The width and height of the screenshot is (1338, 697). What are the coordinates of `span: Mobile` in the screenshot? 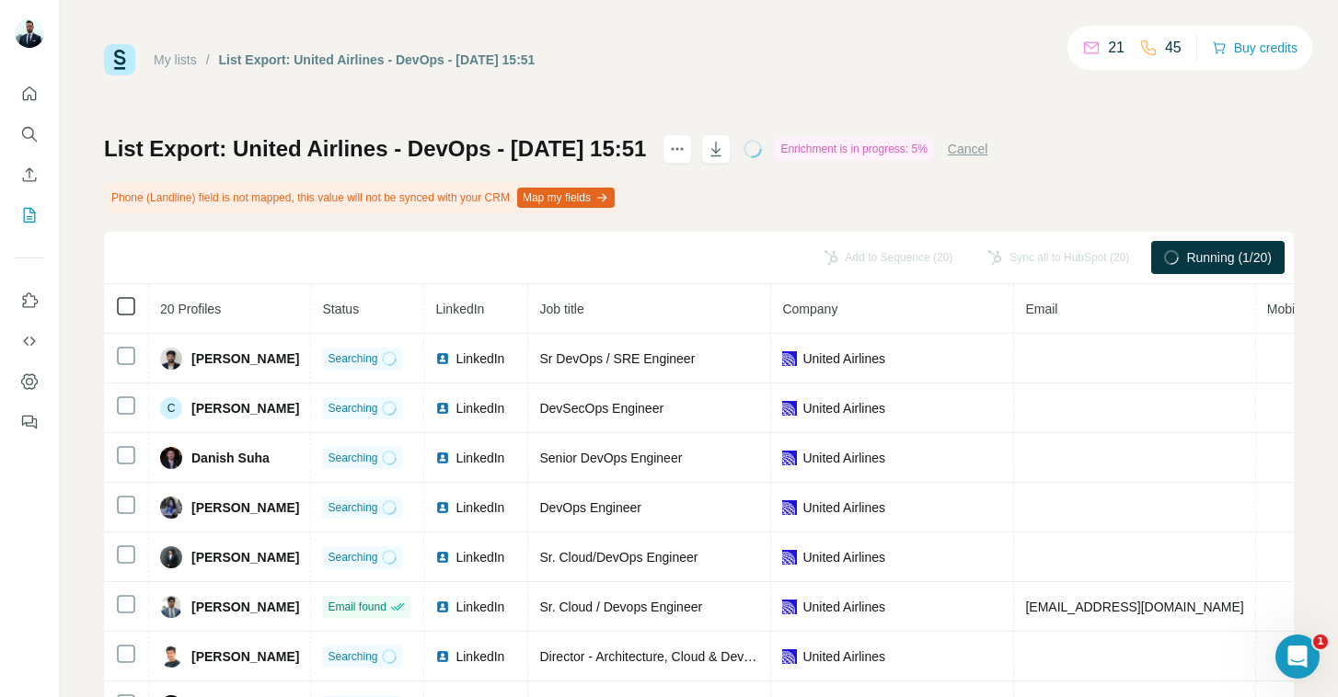 It's located at (1285, 309).